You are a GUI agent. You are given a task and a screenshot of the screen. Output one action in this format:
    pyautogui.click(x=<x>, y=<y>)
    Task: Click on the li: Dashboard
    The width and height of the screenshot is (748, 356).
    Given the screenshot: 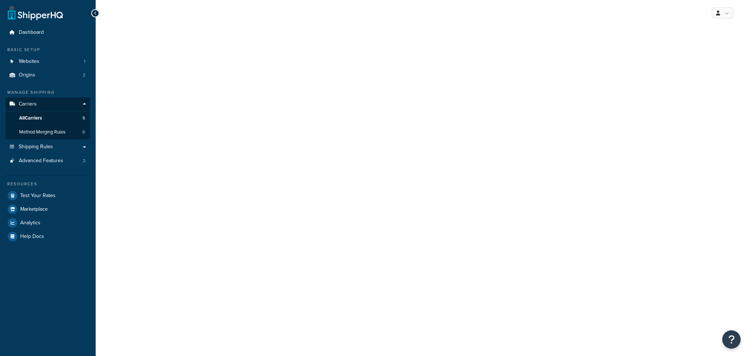 What is the action you would take?
    pyautogui.click(x=48, y=32)
    